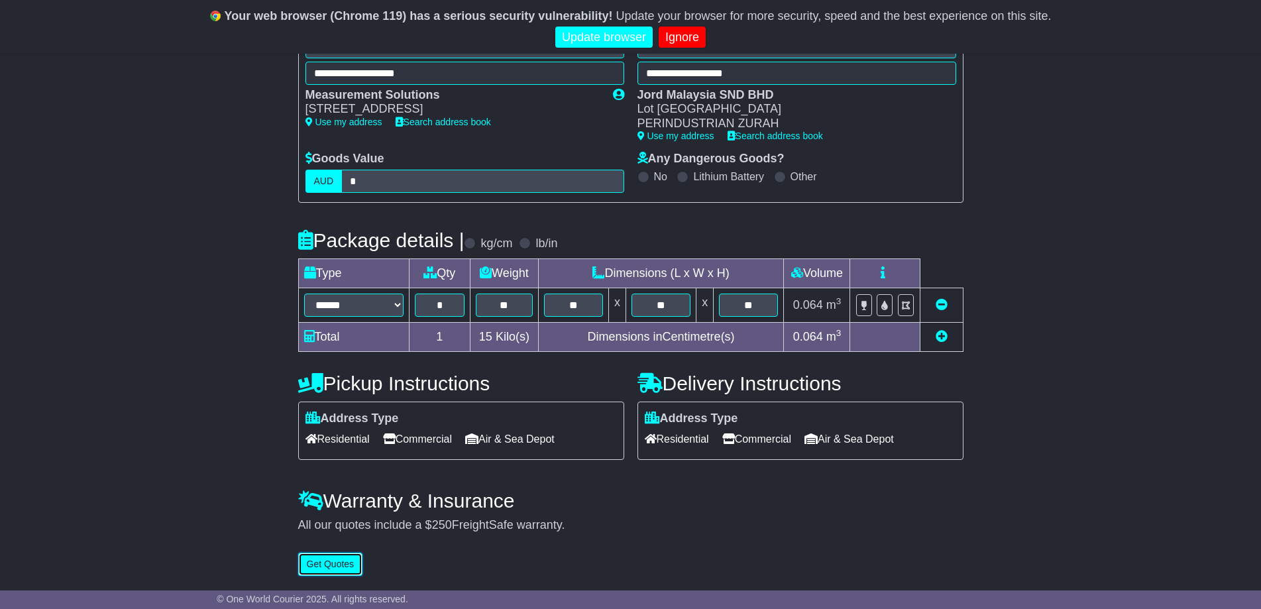  What do you see at coordinates (817, 273) in the screenshot?
I see `td: Volume` at bounding box center [817, 273].